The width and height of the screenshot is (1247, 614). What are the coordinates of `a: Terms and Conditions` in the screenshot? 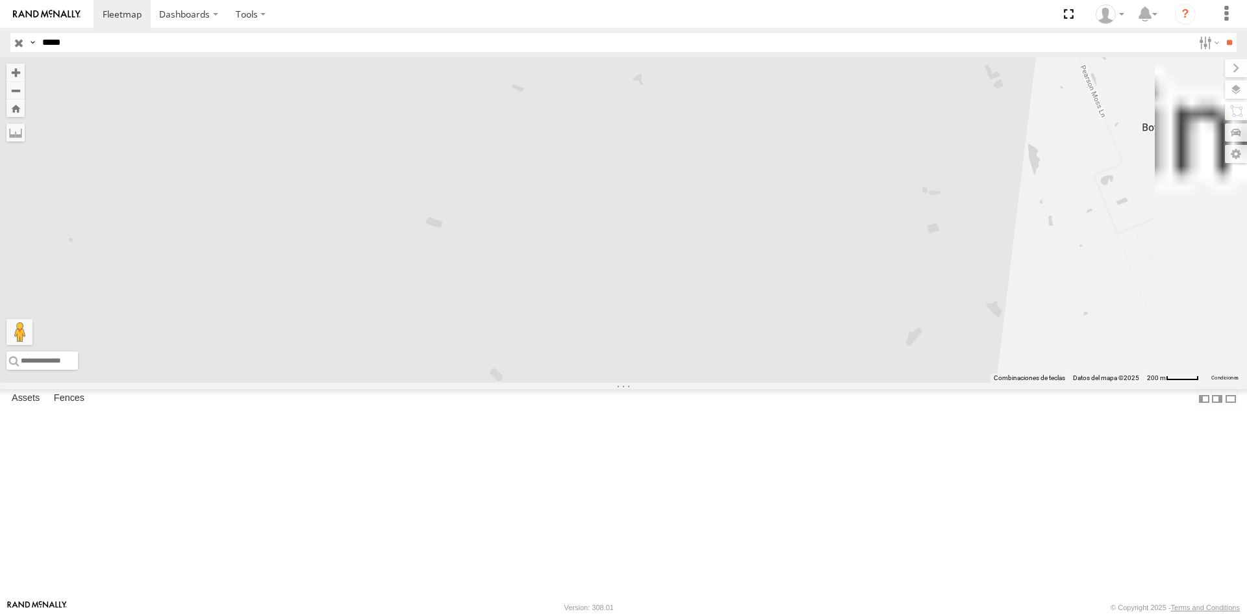 It's located at (1206, 607).